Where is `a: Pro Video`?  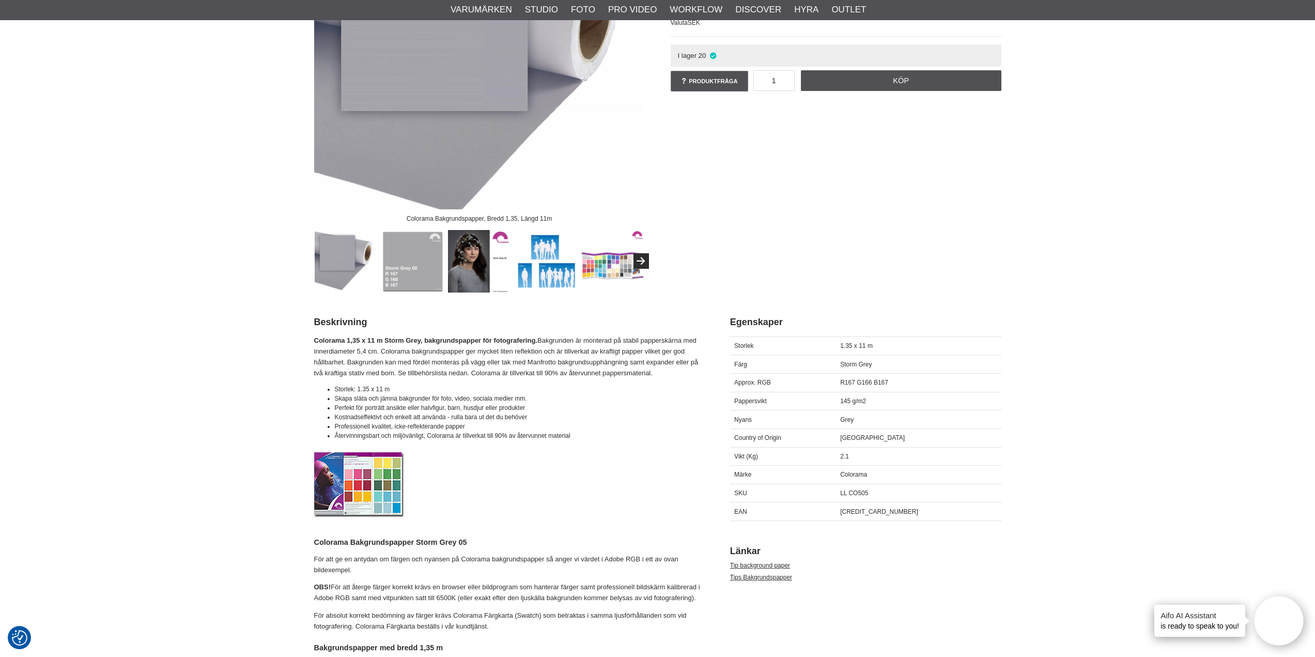 a: Pro Video is located at coordinates (632, 10).